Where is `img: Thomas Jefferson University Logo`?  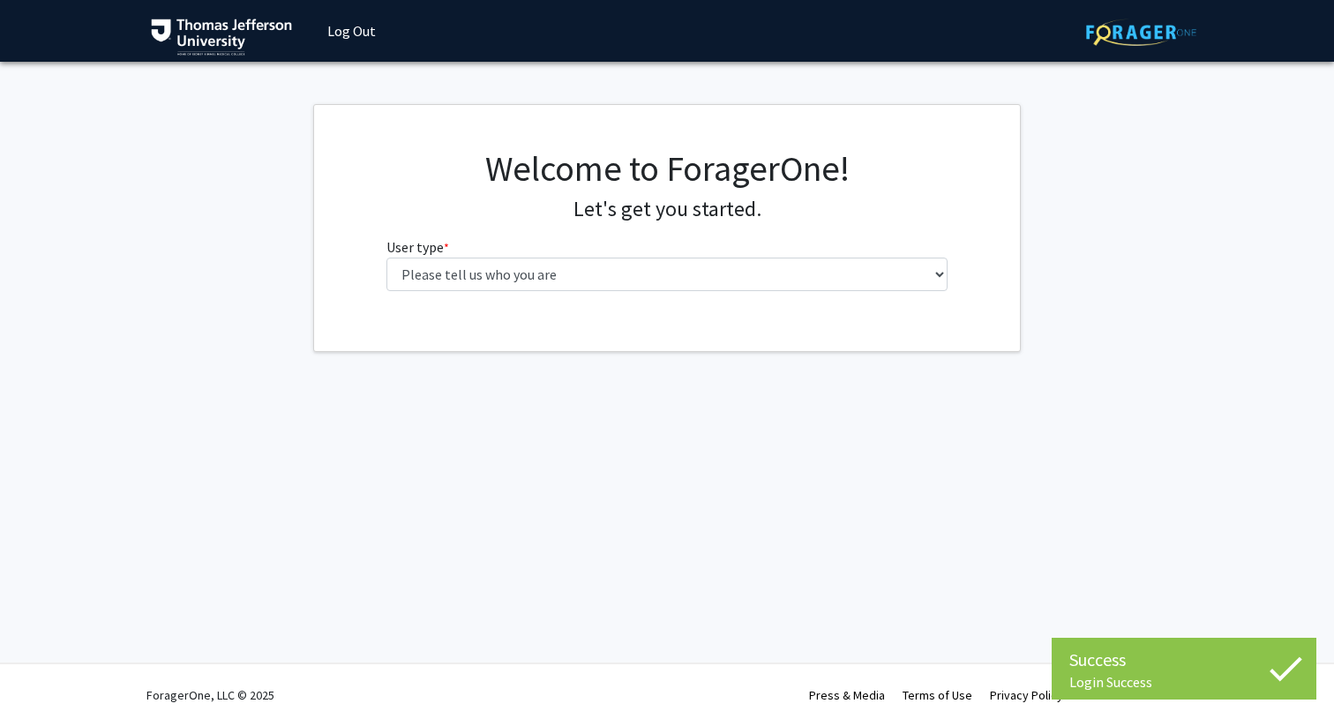
img: Thomas Jefferson University Logo is located at coordinates (222, 37).